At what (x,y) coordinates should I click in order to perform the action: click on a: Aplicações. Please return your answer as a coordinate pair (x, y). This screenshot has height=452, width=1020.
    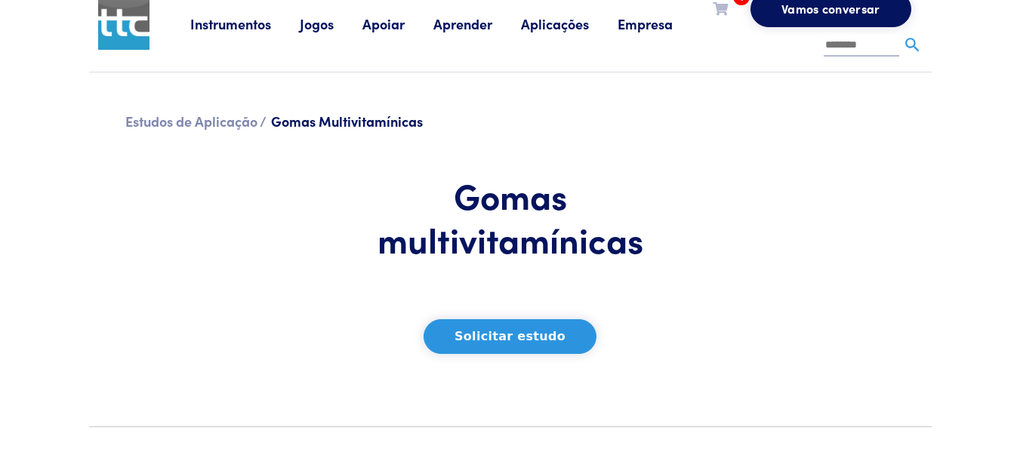
    Looking at the image, I should click on (569, 23).